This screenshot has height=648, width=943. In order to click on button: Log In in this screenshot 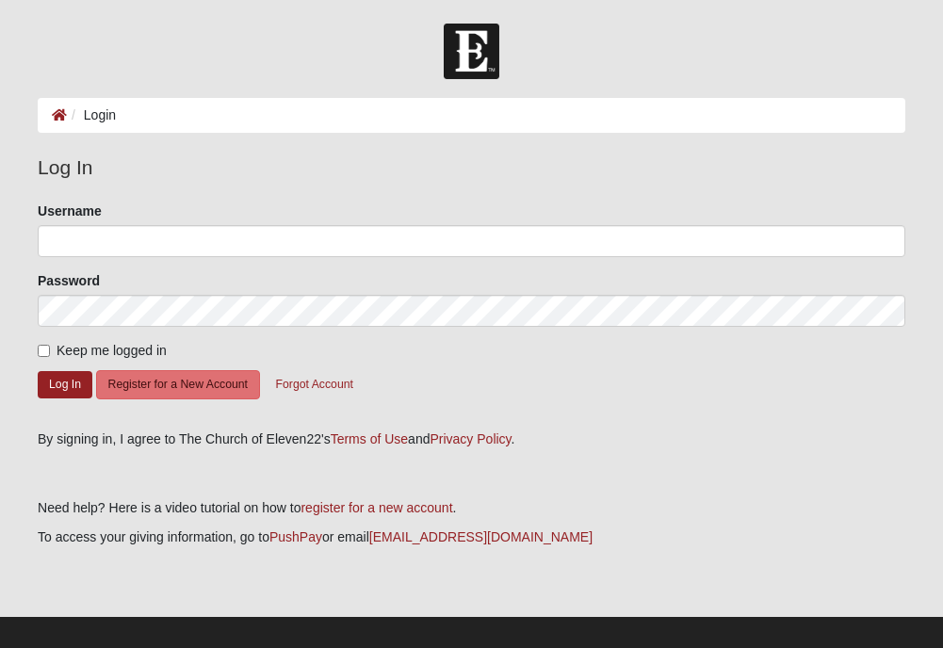, I will do `click(65, 384)`.